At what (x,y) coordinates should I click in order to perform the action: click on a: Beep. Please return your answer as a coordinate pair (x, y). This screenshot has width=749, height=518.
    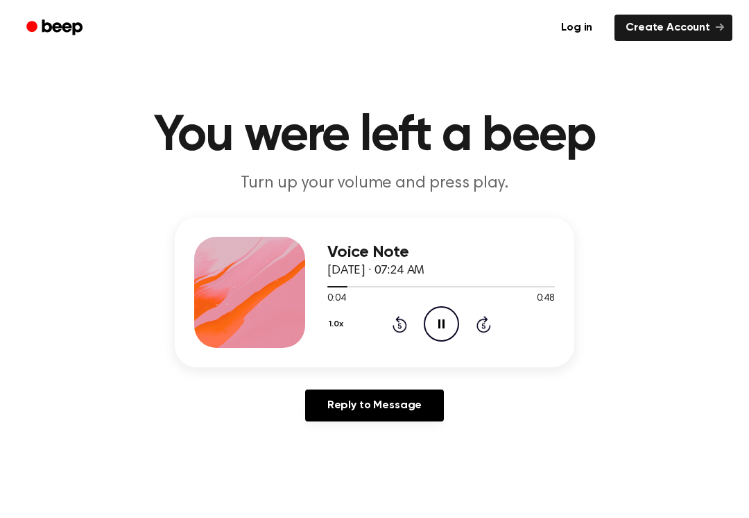
    Looking at the image, I should click on (56, 28).